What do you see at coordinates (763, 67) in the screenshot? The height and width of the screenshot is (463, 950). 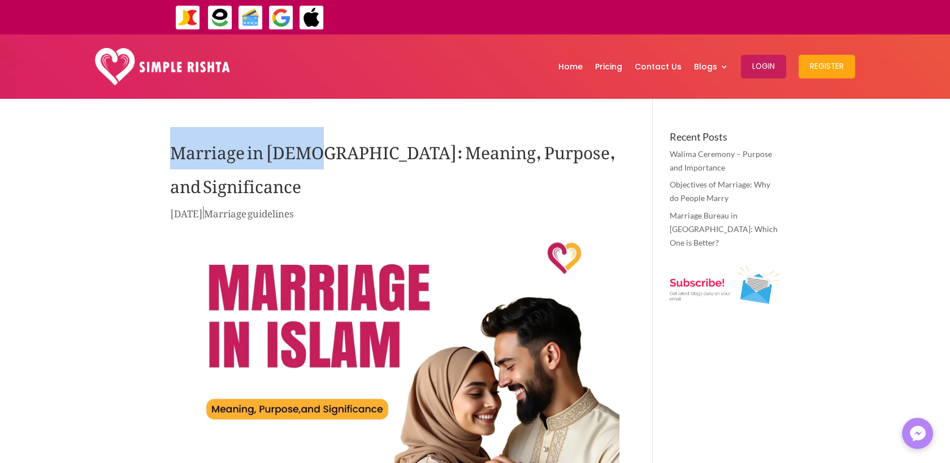 I see `a: Login` at bounding box center [763, 67].